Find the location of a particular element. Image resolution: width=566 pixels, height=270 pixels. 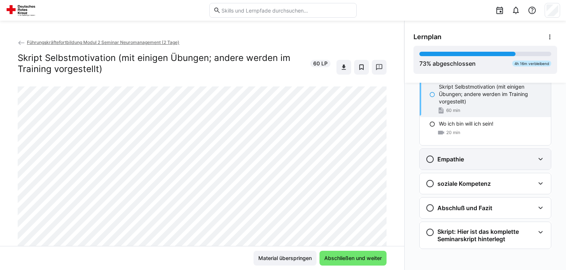

span: Material überspringen is located at coordinates (285, 258).